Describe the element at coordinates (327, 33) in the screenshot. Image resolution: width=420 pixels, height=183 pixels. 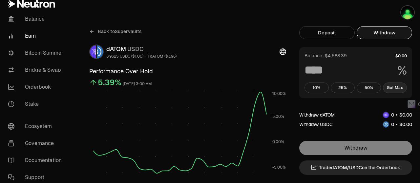
I see `button: Deposit` at that location.